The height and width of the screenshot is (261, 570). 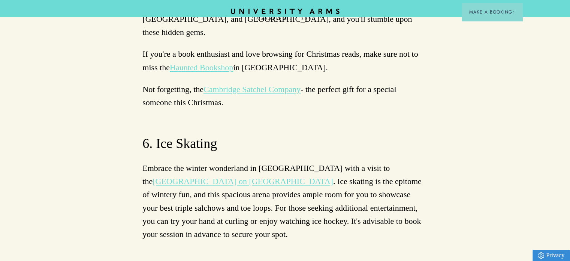 What do you see at coordinates (252, 89) in the screenshot?
I see `a: Cambridge Satchel Company` at bounding box center [252, 89].